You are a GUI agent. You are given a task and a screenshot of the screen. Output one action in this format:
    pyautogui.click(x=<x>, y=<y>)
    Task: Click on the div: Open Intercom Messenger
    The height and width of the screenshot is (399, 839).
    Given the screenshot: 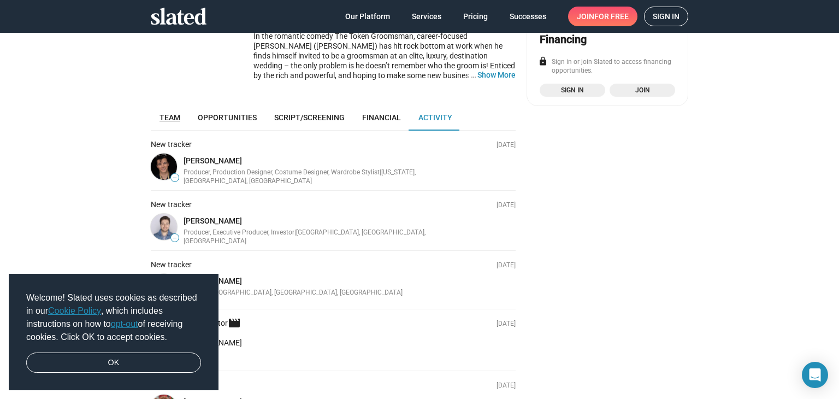 What is the action you would take?
    pyautogui.click(x=815, y=375)
    